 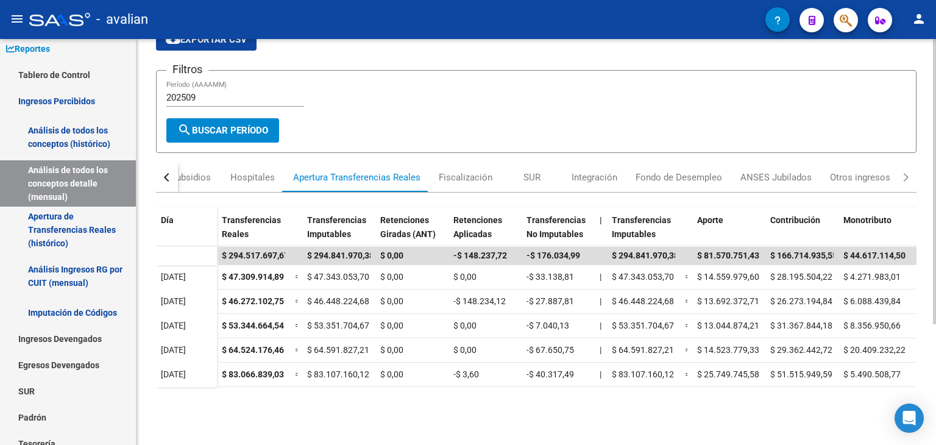 I want to click on span: - avalian, so click(x=122, y=20).